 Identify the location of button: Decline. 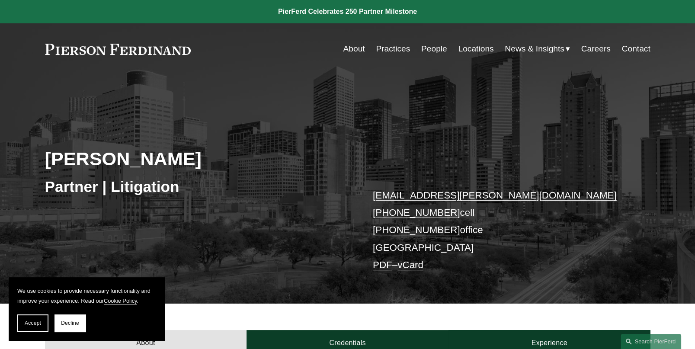
(70, 323).